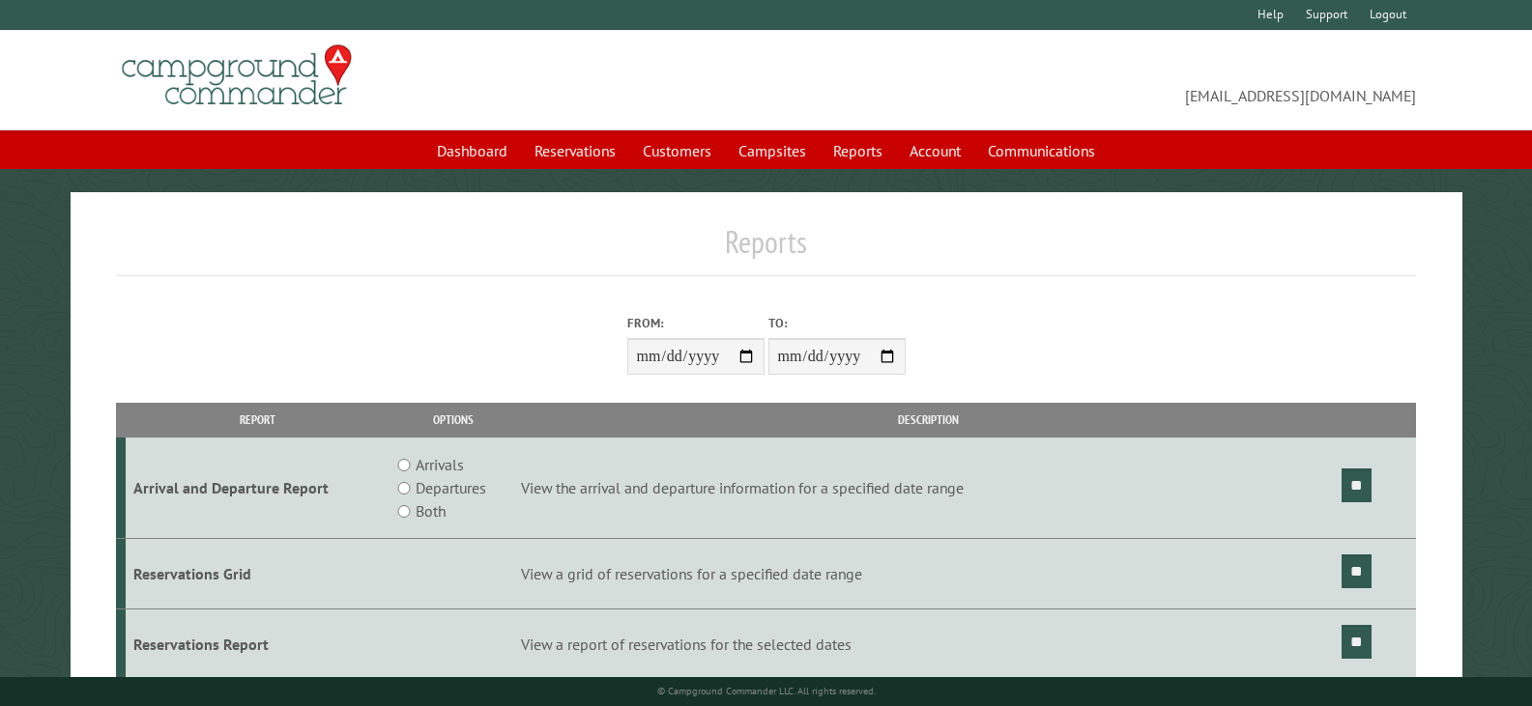  Describe the element at coordinates (257, 488) in the screenshot. I see `td: Arrival and Departure Report` at that location.